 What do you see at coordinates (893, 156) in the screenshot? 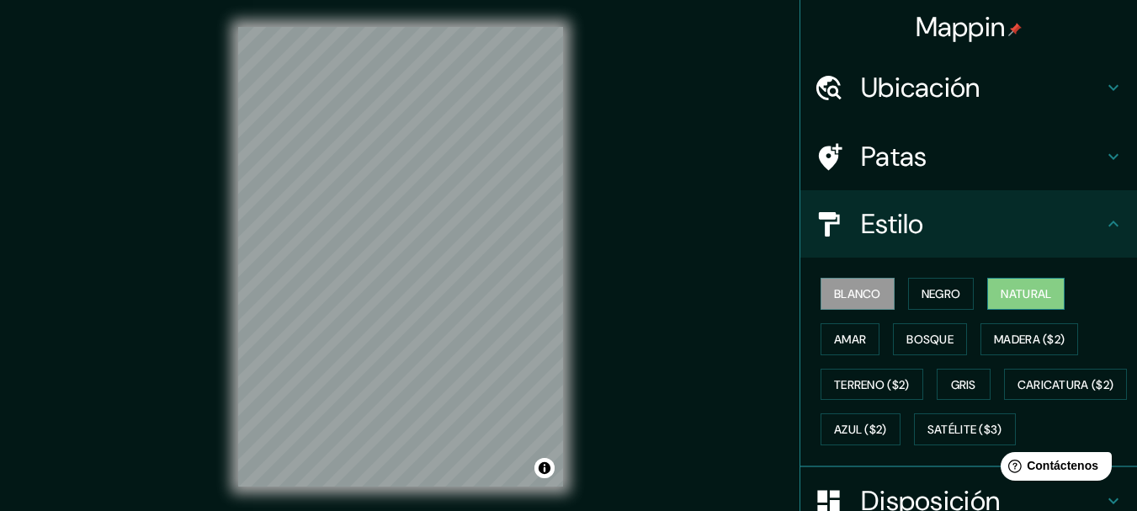
I see `font: Patas` at bounding box center [893, 156].